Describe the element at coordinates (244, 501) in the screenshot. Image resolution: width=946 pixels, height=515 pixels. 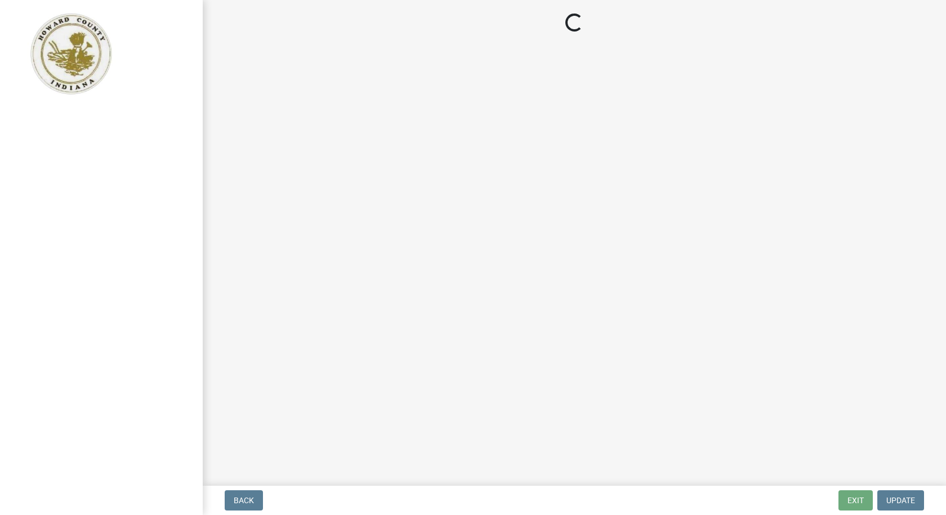
I see `span: Back` at that location.